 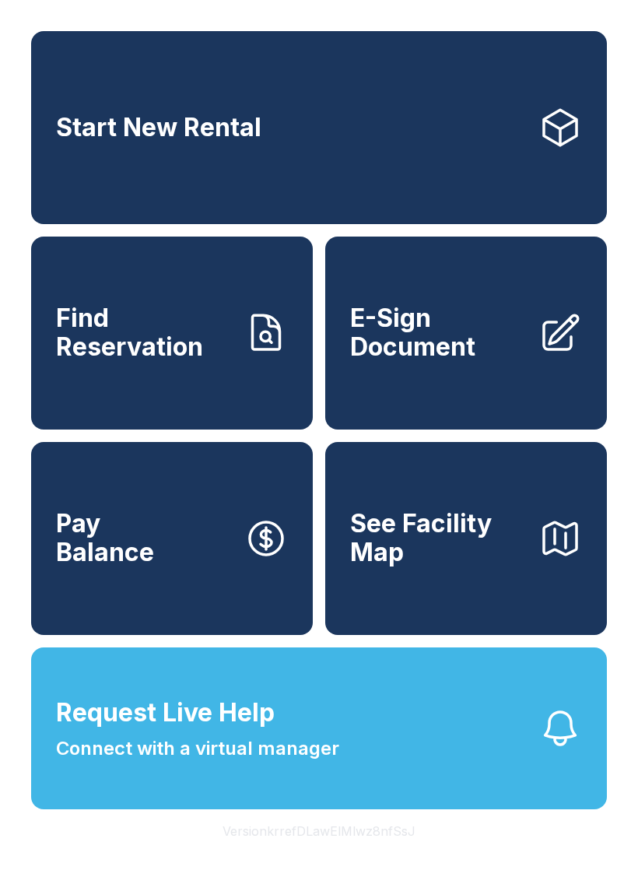 I want to click on span: Start New Rental, so click(x=159, y=128).